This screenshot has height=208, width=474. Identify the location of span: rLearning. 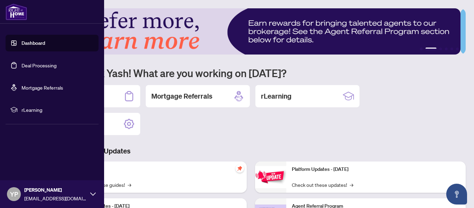
(58, 110).